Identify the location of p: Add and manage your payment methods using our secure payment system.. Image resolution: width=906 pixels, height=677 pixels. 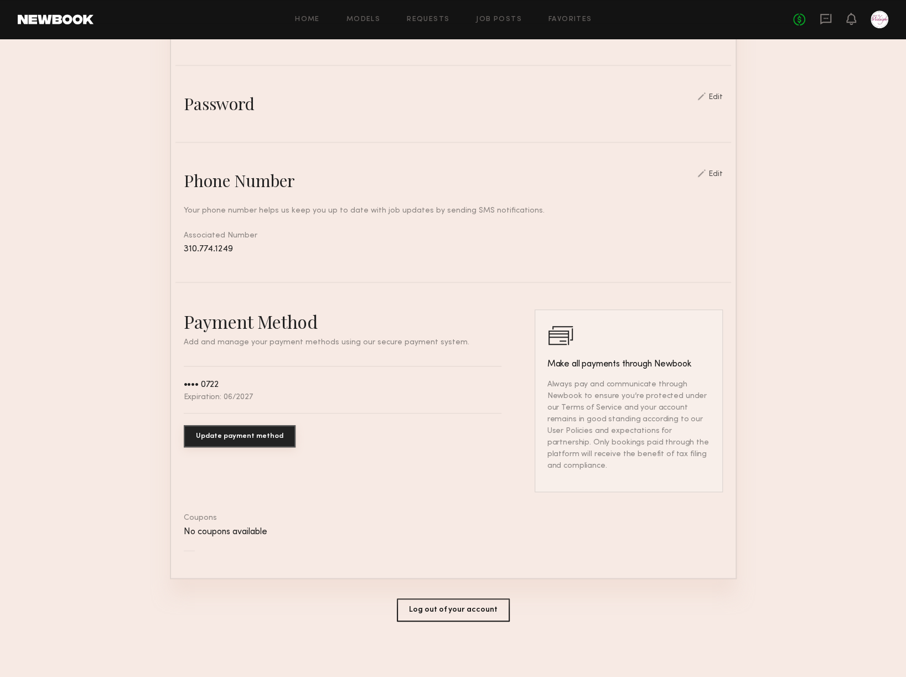
(343, 343).